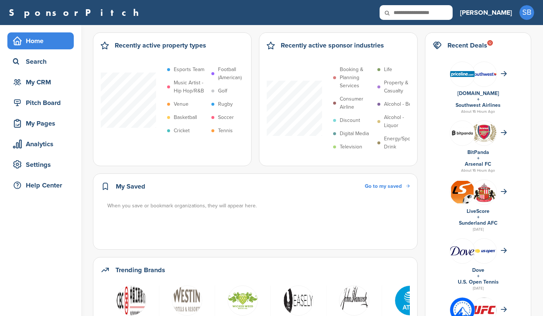  What do you see at coordinates (526, 13) in the screenshot?
I see `span: SB` at bounding box center [526, 13].